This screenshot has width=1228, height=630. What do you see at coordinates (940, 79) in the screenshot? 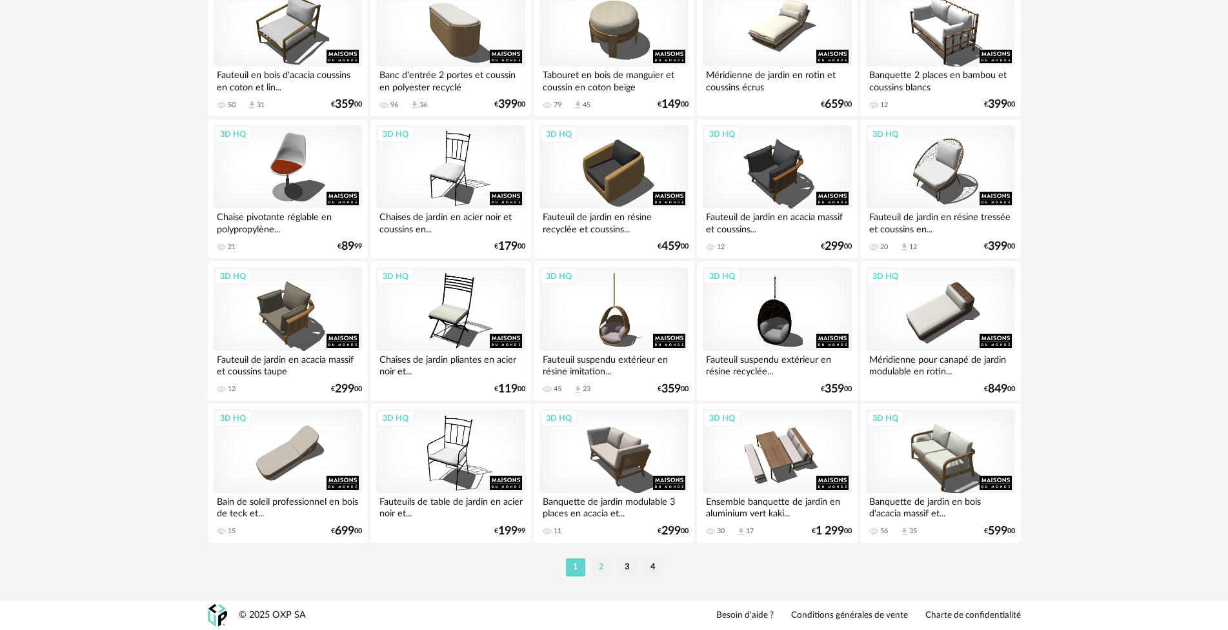
I see `div: Banquette 2 places en bambou et coussins blancs` at bounding box center [940, 79].